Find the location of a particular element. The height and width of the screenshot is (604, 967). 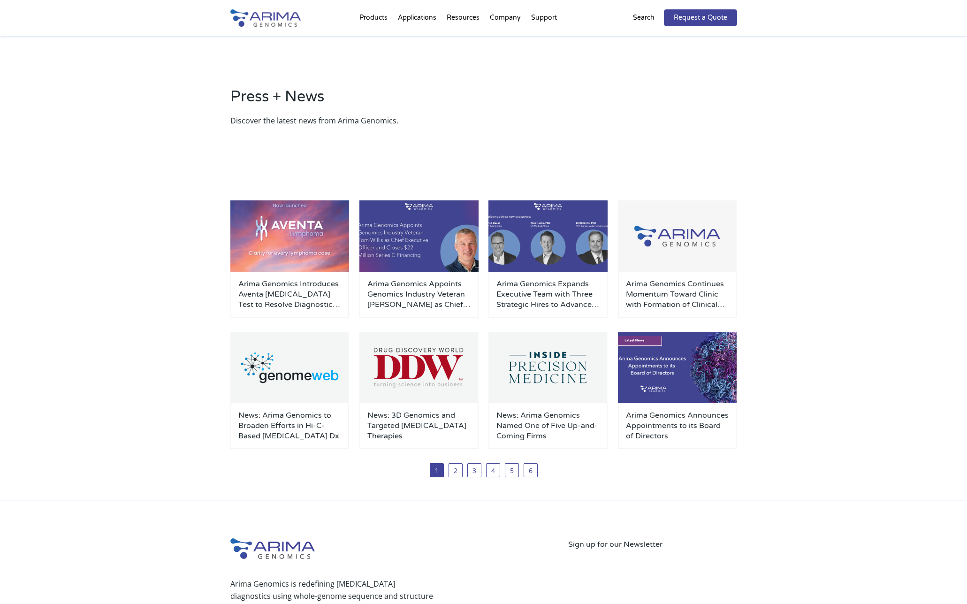

img: Personnel-Announcement-LinkedIn-Carousel-22025-500x300.png is located at coordinates (548, 236).